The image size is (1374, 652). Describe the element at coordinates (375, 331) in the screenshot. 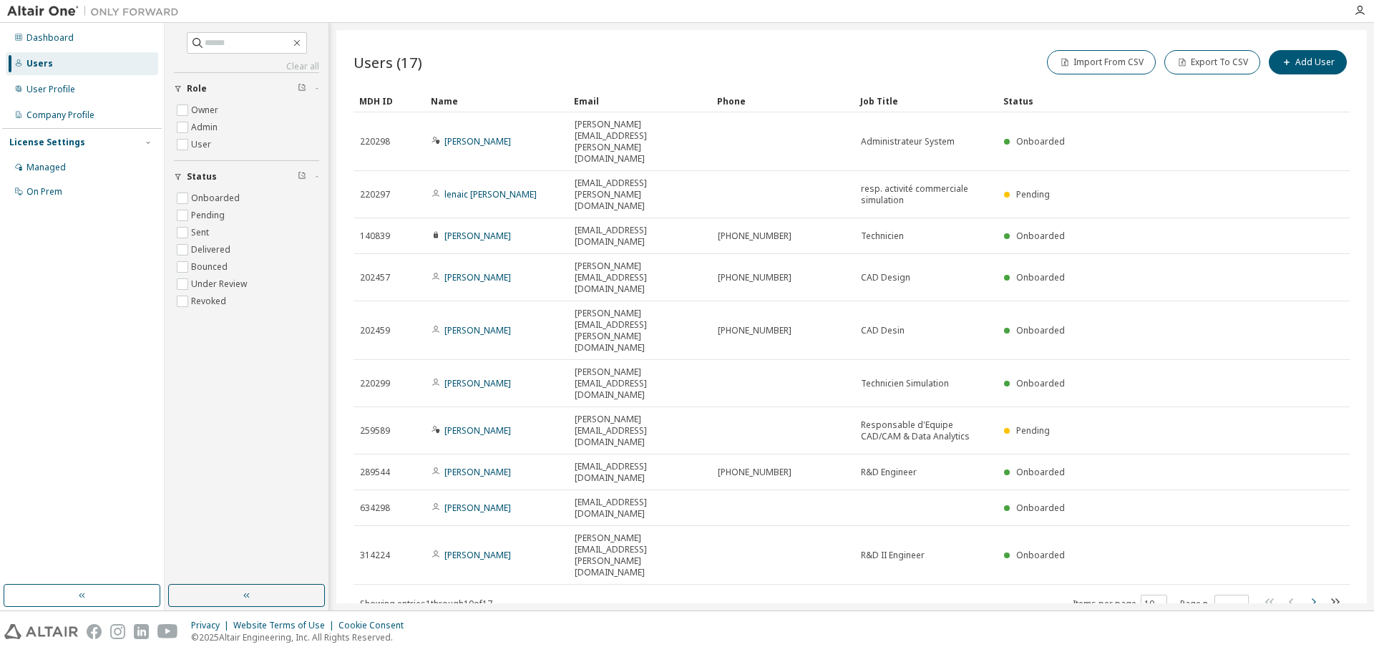

I see `span: 202459` at that location.